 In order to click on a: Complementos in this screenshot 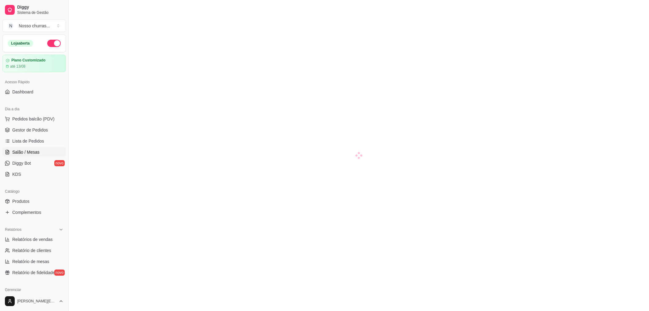, I will do `click(34, 212)`.